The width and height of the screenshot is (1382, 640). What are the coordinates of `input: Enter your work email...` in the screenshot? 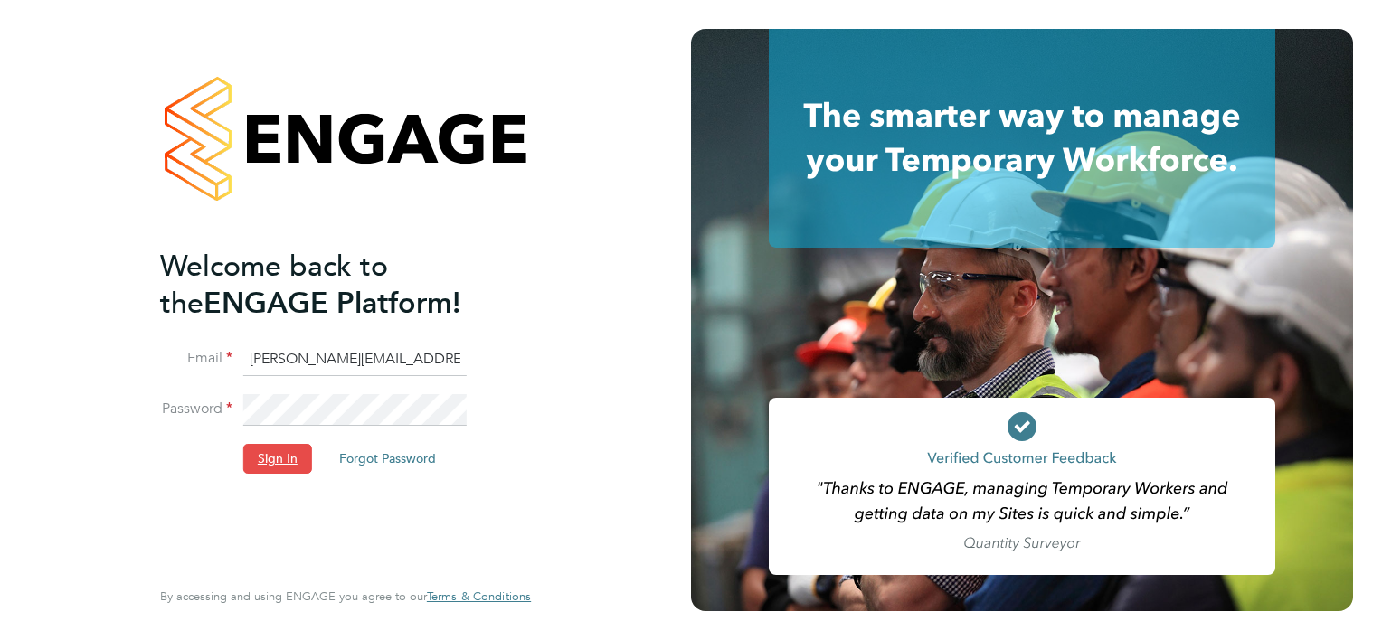 It's located at (355, 360).